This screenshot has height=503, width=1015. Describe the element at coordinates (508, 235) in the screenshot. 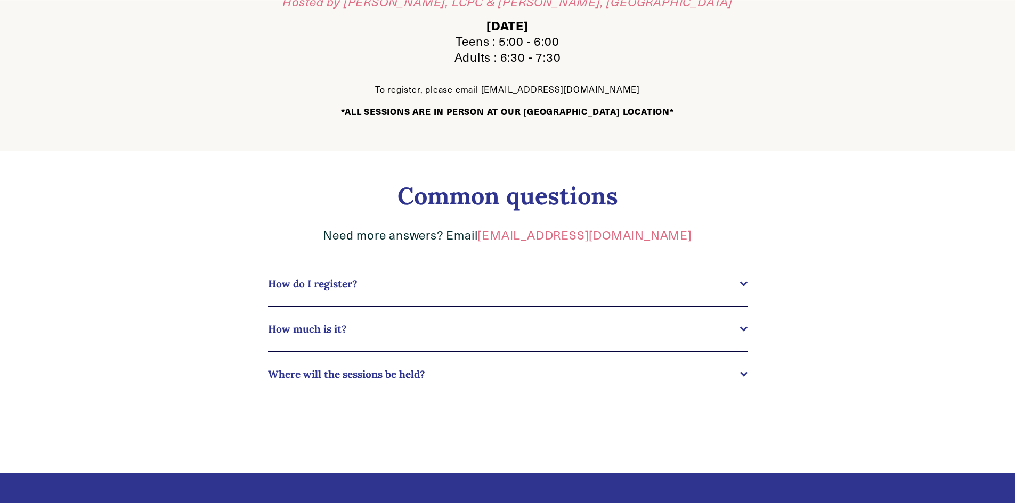

I see `p: Need more answers? Email` at that location.